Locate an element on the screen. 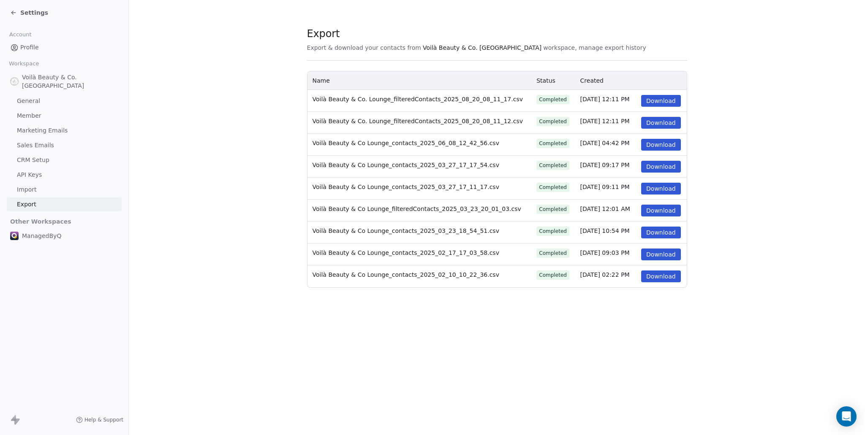  span: CRM Setup is located at coordinates (33, 160).